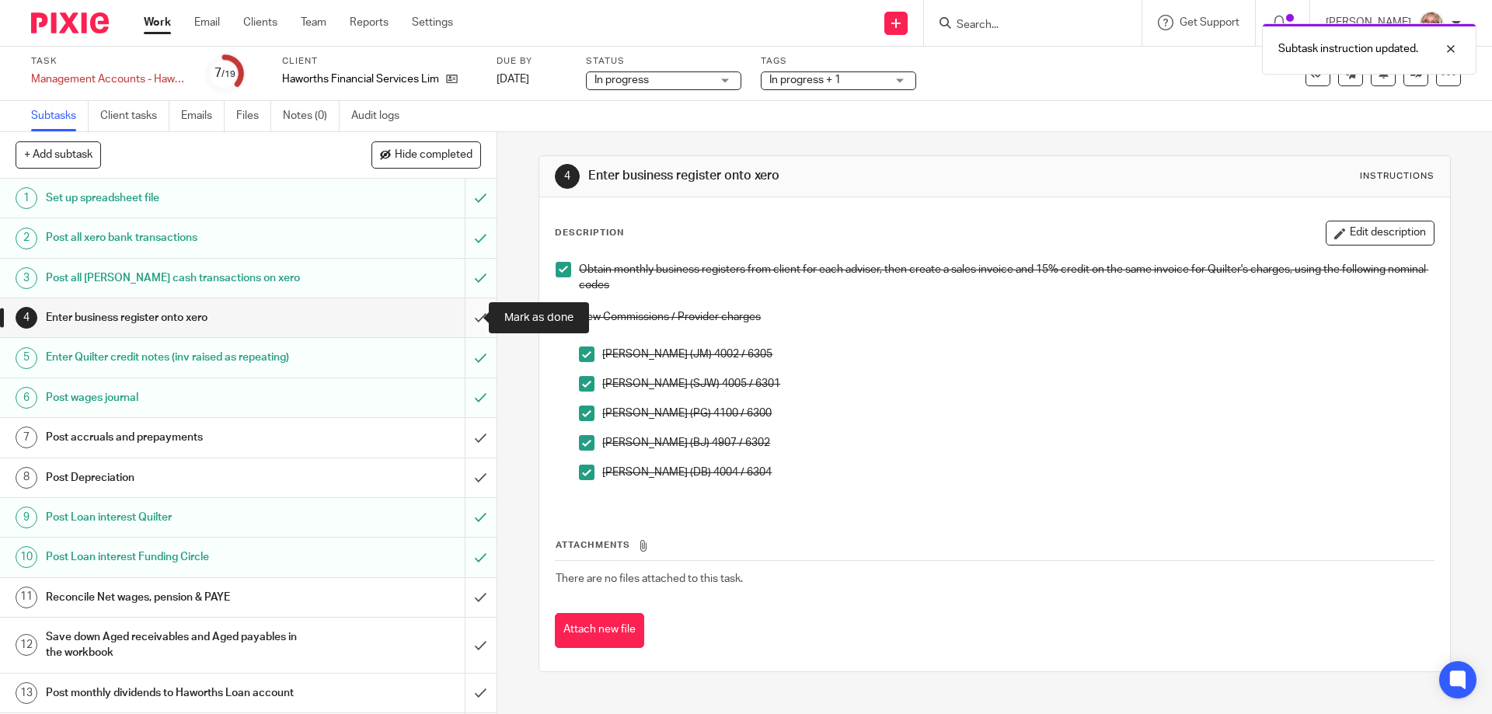  Describe the element at coordinates (599, 630) in the screenshot. I see `button: Attach new file` at that location.